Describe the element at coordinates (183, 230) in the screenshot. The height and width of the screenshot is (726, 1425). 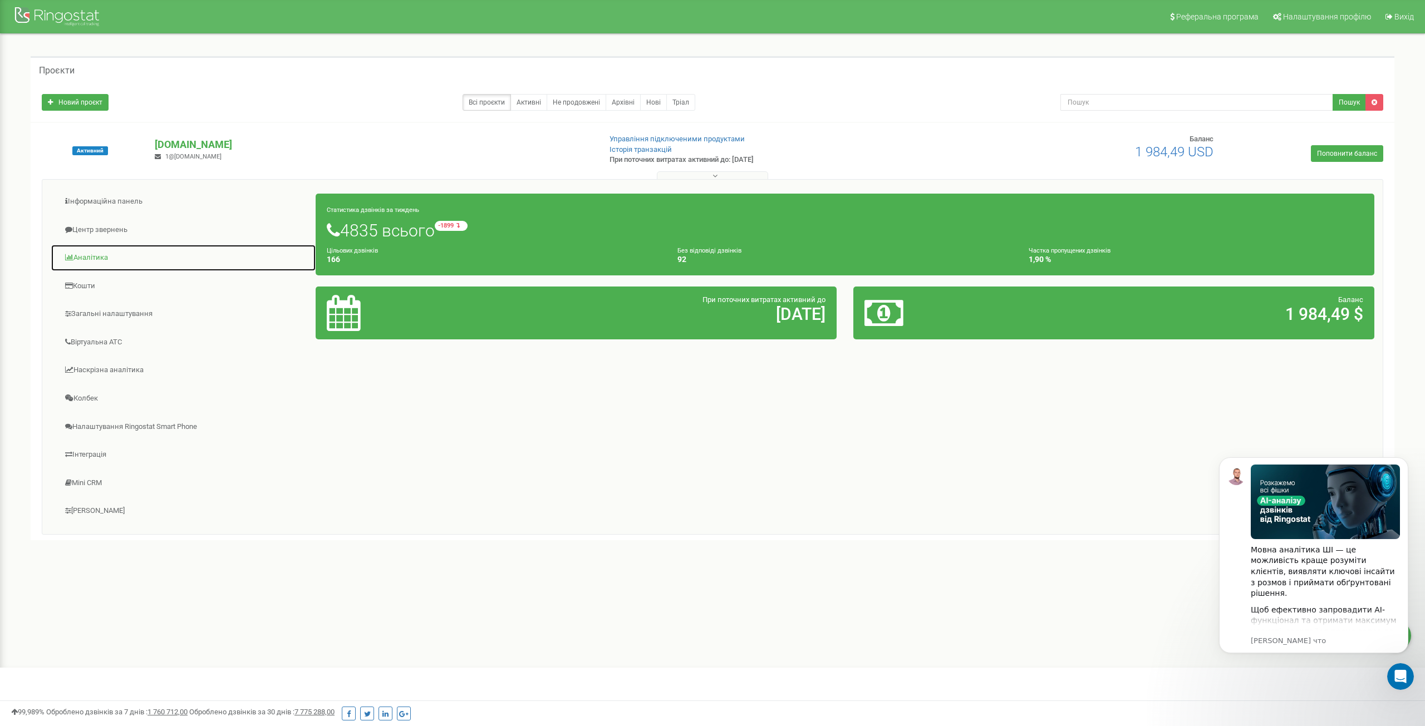
I see `a: Центр звернень` at that location.